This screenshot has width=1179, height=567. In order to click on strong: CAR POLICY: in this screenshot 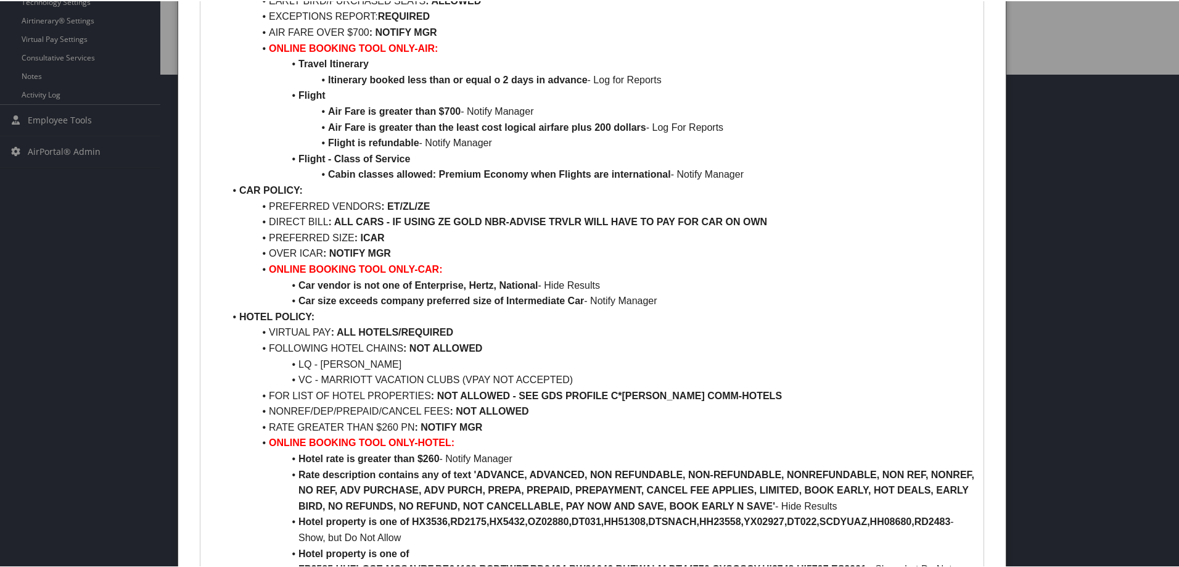, I will do `click(271, 189)`.